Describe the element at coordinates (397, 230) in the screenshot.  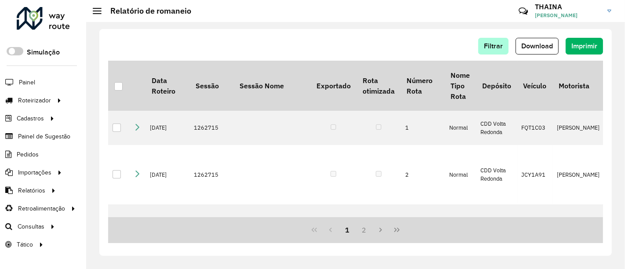
I see `button: Last Page` at that location.